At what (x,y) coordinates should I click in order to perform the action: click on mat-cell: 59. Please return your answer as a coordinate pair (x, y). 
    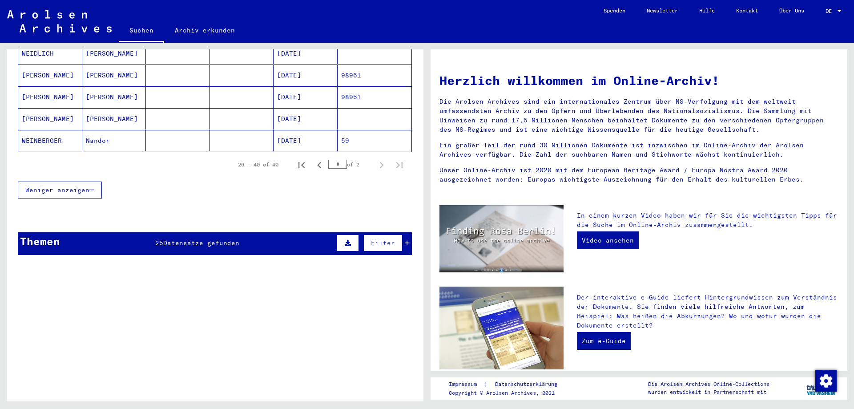
    Looking at the image, I should click on (374, 141).